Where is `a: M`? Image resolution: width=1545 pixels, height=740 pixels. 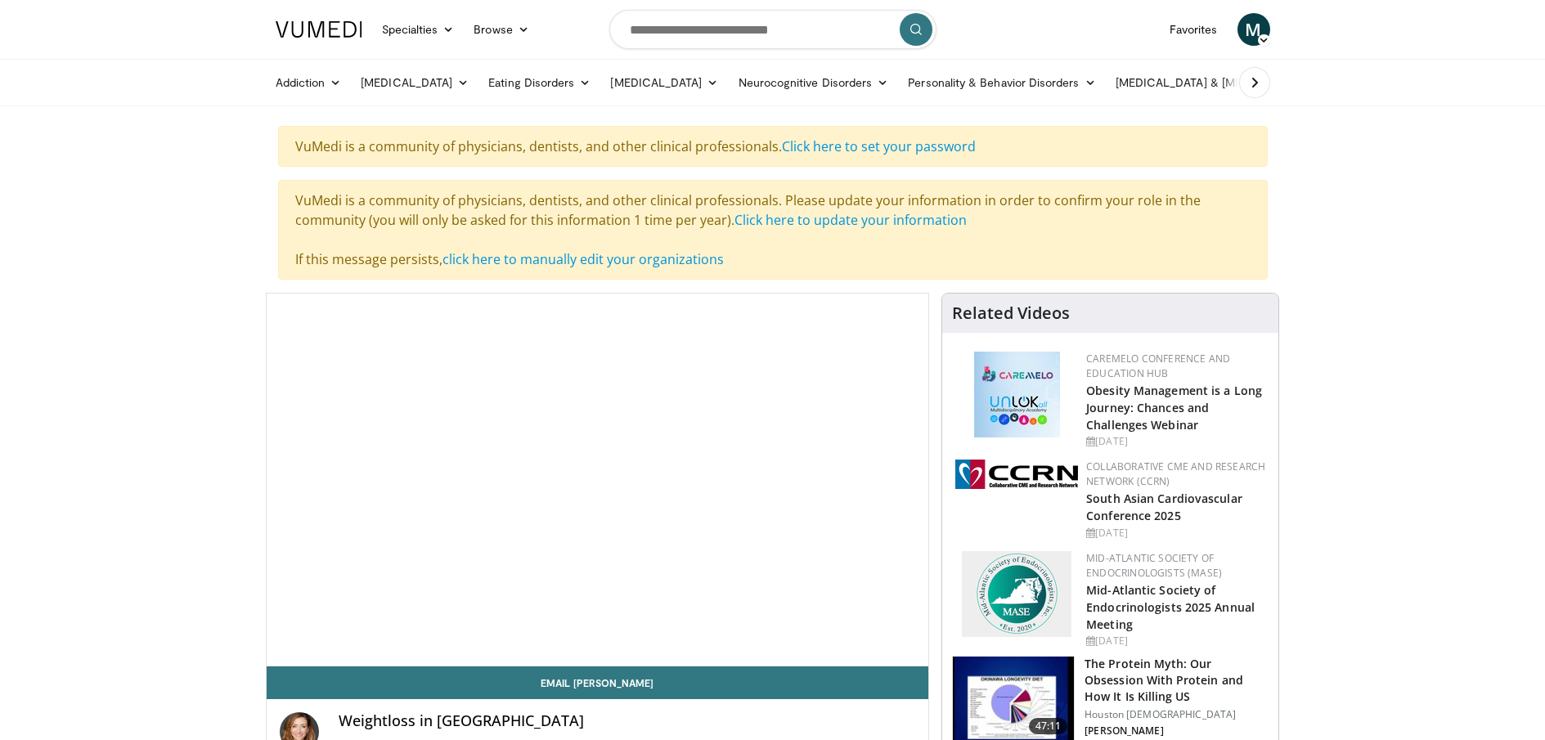
a: M is located at coordinates (1253, 29).